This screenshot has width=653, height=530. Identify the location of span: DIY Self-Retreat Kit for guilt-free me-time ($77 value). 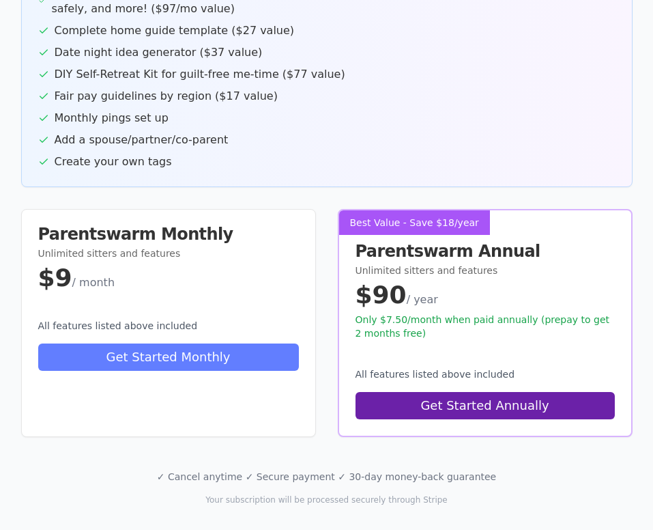
(200, 74).